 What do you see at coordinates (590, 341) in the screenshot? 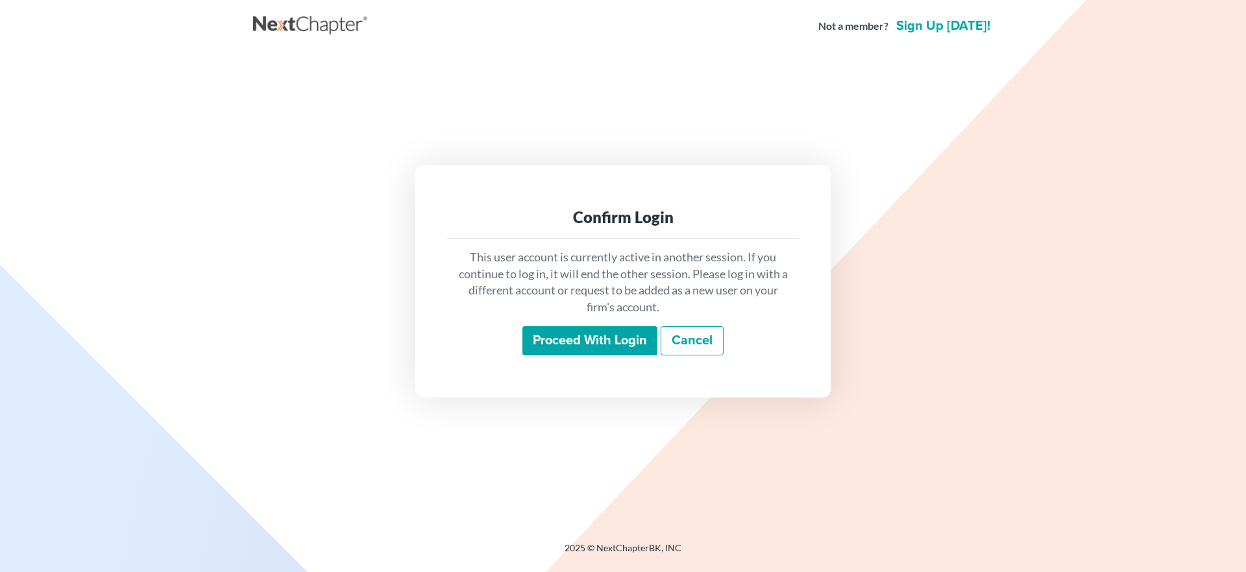
I see `input: Proceed with login` at bounding box center [590, 341].